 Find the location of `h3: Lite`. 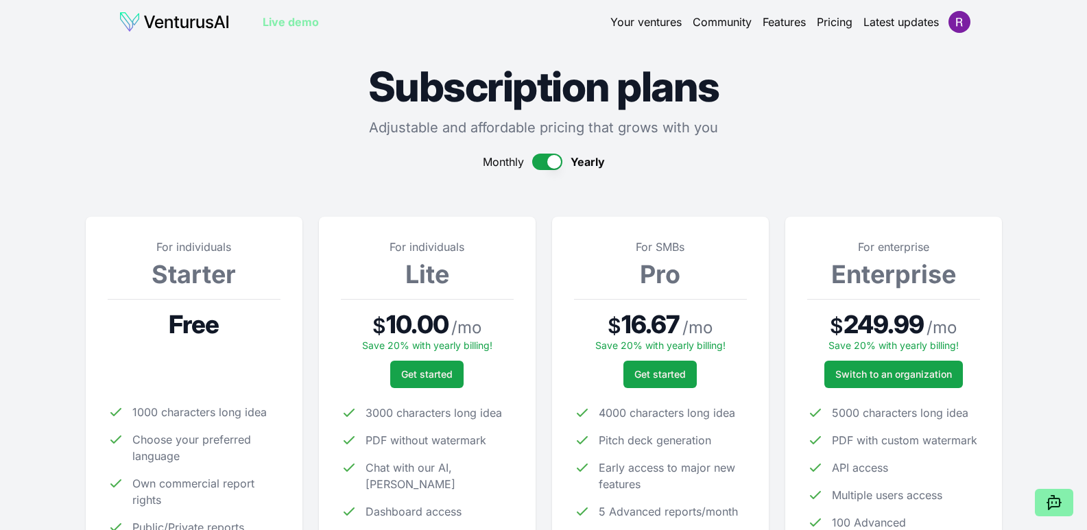

h3: Lite is located at coordinates (427, 274).